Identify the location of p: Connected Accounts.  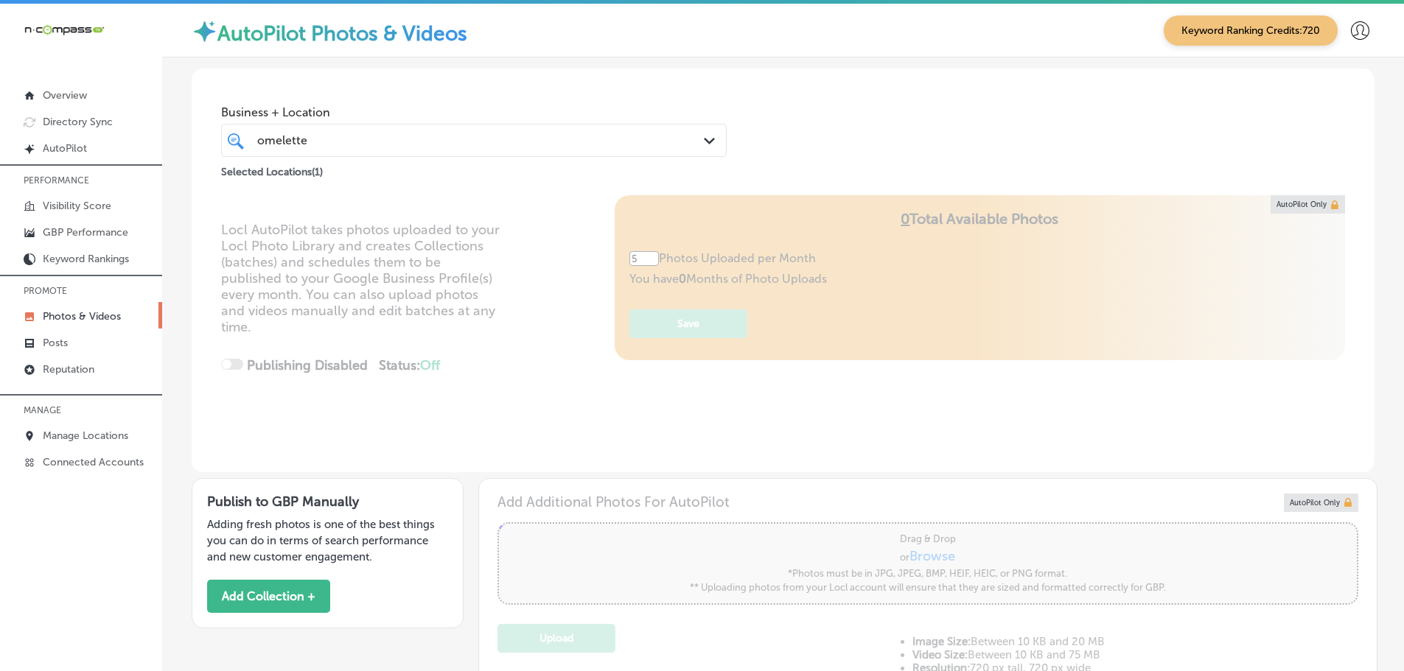
(93, 462).